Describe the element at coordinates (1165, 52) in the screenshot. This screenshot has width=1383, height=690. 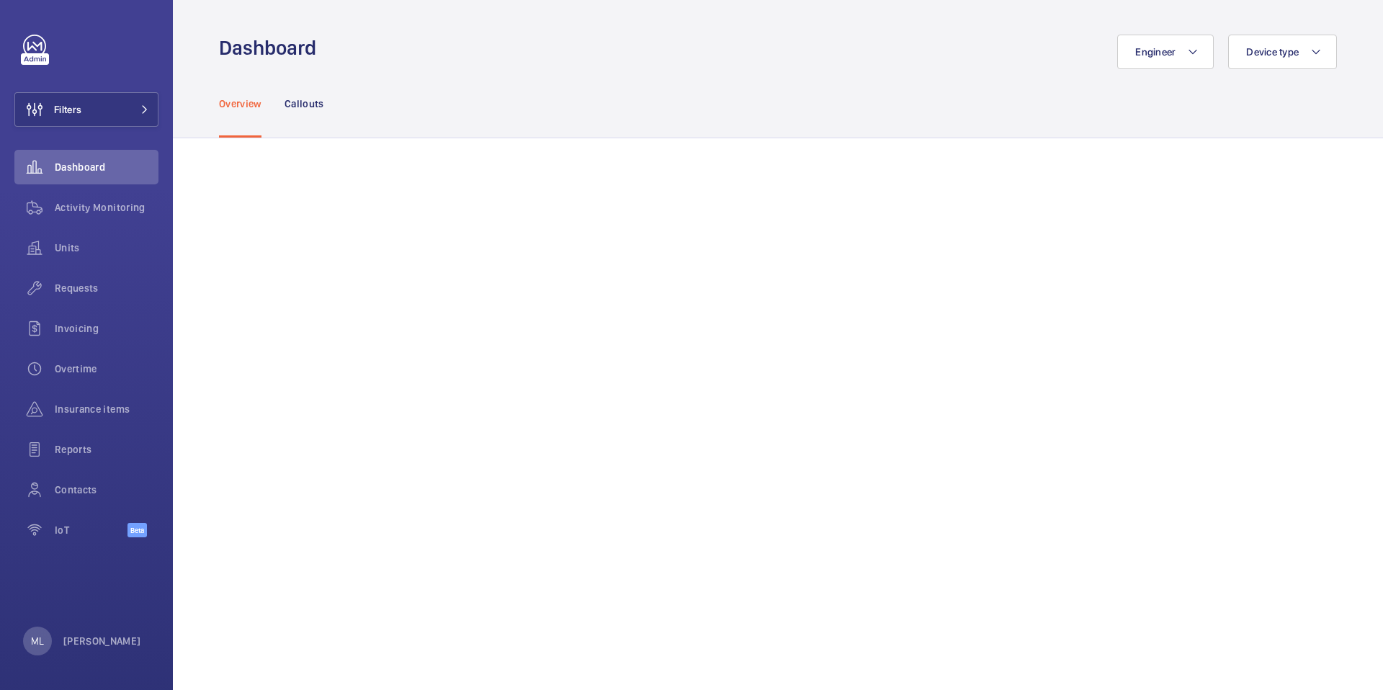
I see `button: Engineer` at that location.